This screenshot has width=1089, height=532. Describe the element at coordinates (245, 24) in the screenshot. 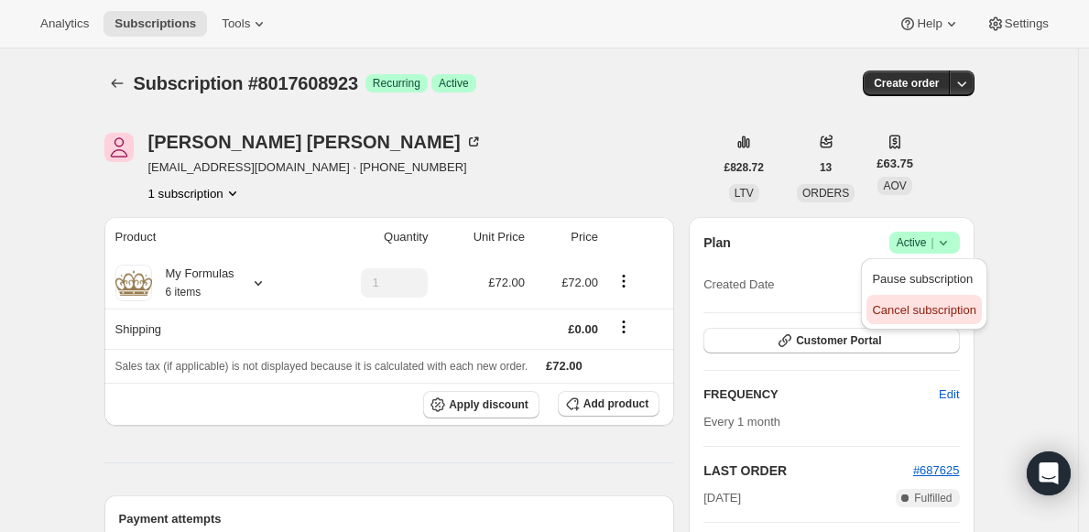

I see `button: Tools` at that location.